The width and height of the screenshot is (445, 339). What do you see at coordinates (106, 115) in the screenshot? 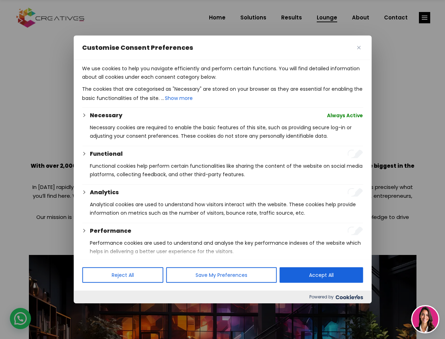
I see `button: Necessary` at bounding box center [106, 115].